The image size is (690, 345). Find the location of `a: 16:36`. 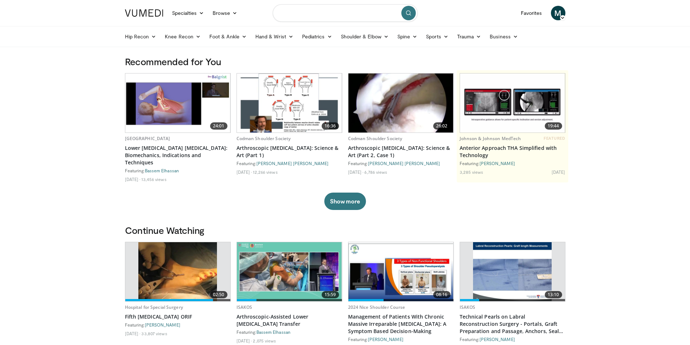

a: 16:36 is located at coordinates (289, 103).